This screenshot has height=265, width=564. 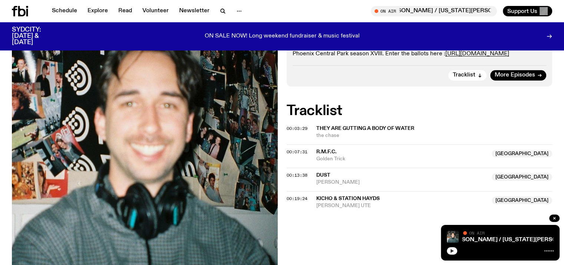 What do you see at coordinates (297, 152) in the screenshot?
I see `span: 00:07:31` at bounding box center [297, 152].